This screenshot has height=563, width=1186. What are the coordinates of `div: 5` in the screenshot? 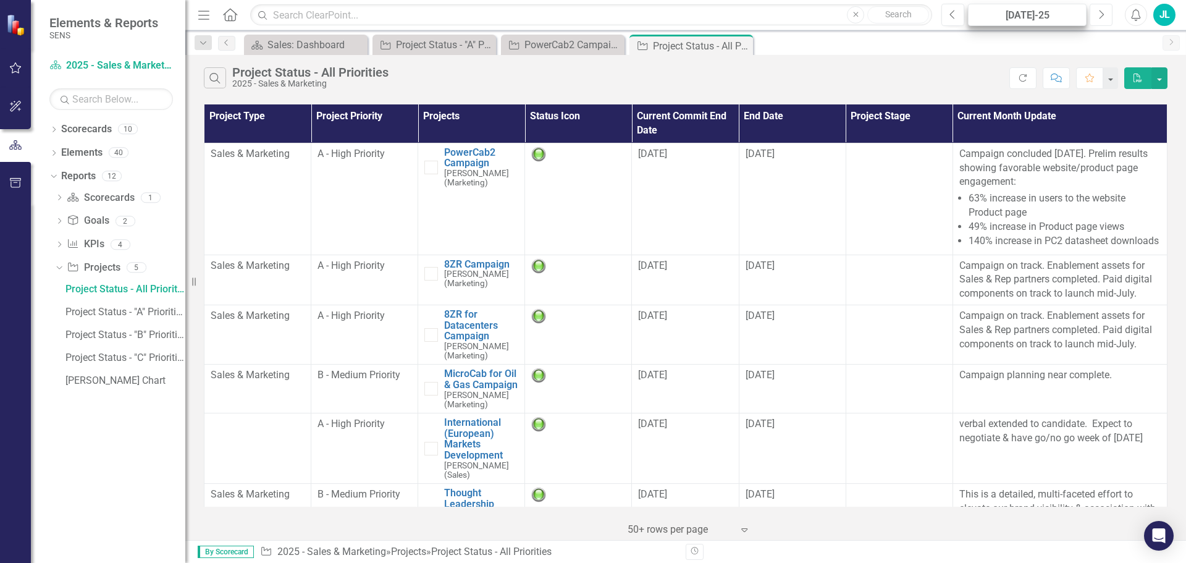 It's located at (136, 267).